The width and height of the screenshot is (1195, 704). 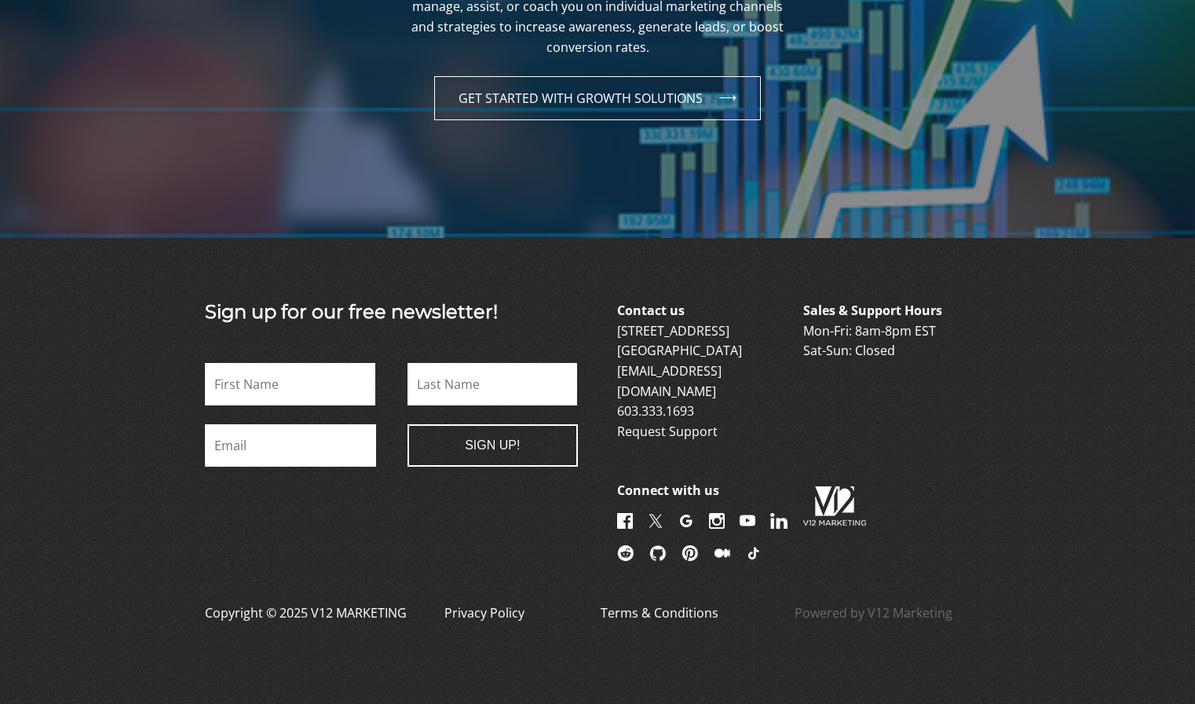 What do you see at coordinates (835, 506) in the screenshot?
I see `img: V12FOOTER.png` at bounding box center [835, 506].